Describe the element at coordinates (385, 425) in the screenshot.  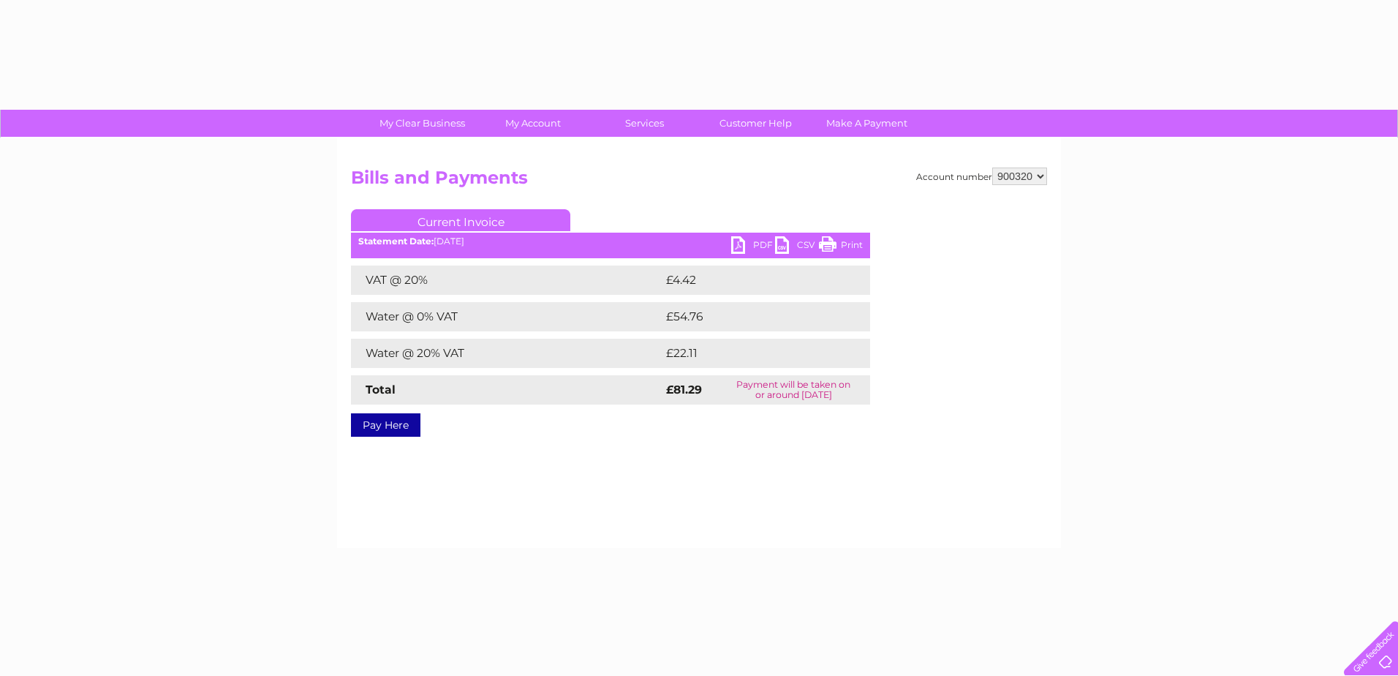
I see `a: Pay Here` at that location.